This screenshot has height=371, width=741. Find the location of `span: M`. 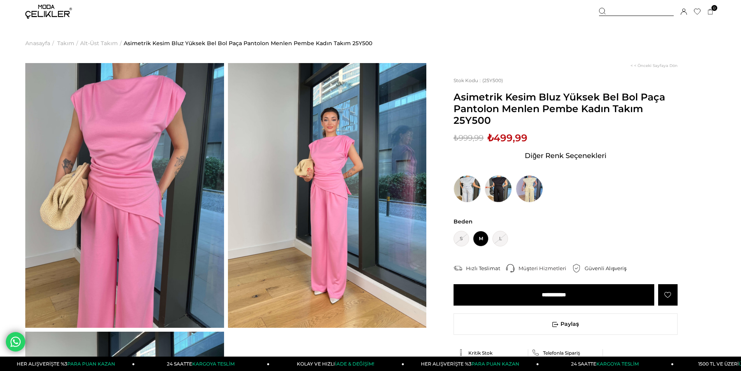

span: M is located at coordinates (481, 238).